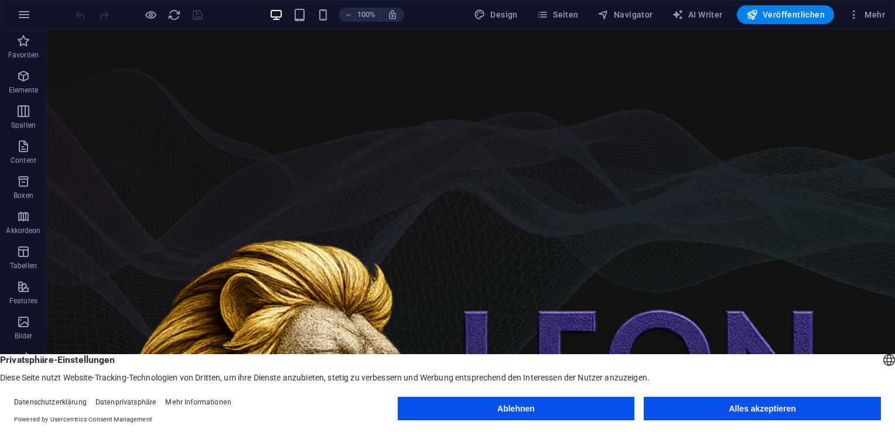 The height and width of the screenshot is (432, 895). What do you see at coordinates (496, 15) in the screenshot?
I see `span: Design` at bounding box center [496, 15].